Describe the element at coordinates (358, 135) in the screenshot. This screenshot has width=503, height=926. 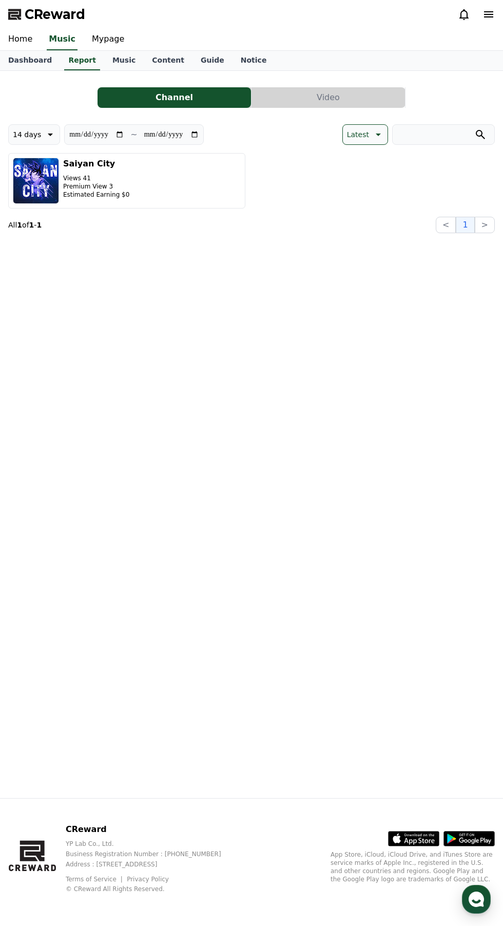
I see `p: Latest` at that location.